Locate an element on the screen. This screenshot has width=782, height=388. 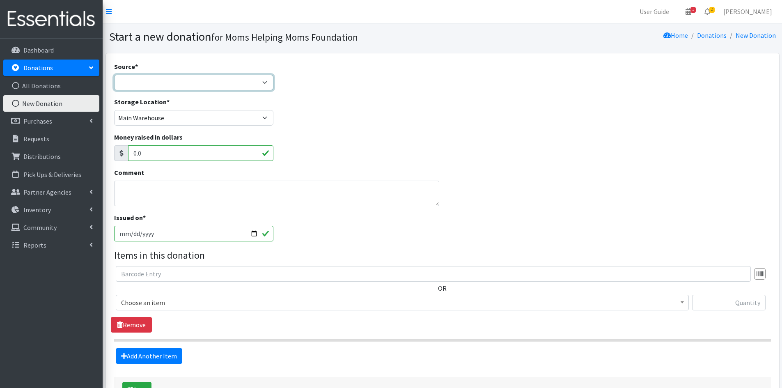
h1: Start a new donation is located at coordinates (274, 37).